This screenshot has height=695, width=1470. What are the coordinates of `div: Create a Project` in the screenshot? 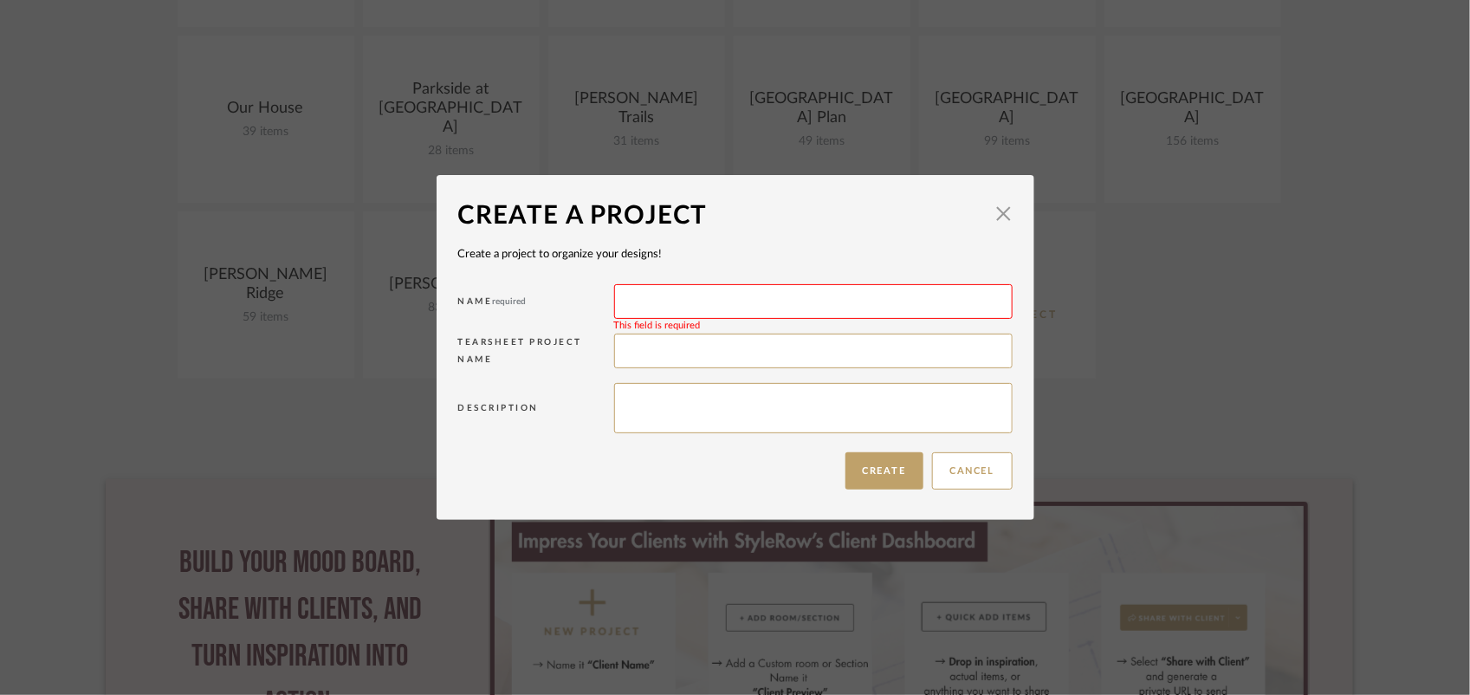 It's located at (723, 216).